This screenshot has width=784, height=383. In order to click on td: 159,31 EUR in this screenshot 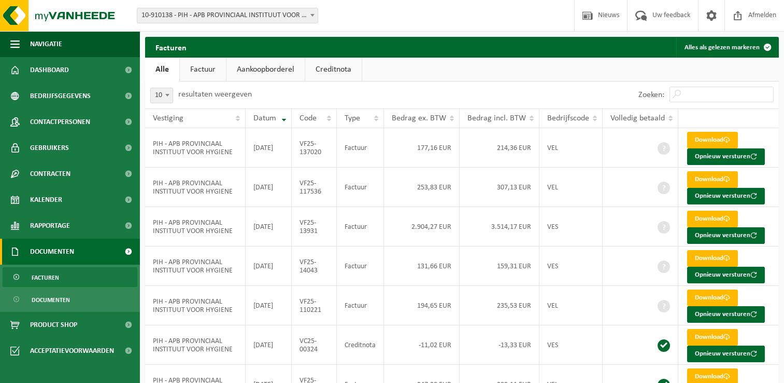, I will do `click(500, 266)`.